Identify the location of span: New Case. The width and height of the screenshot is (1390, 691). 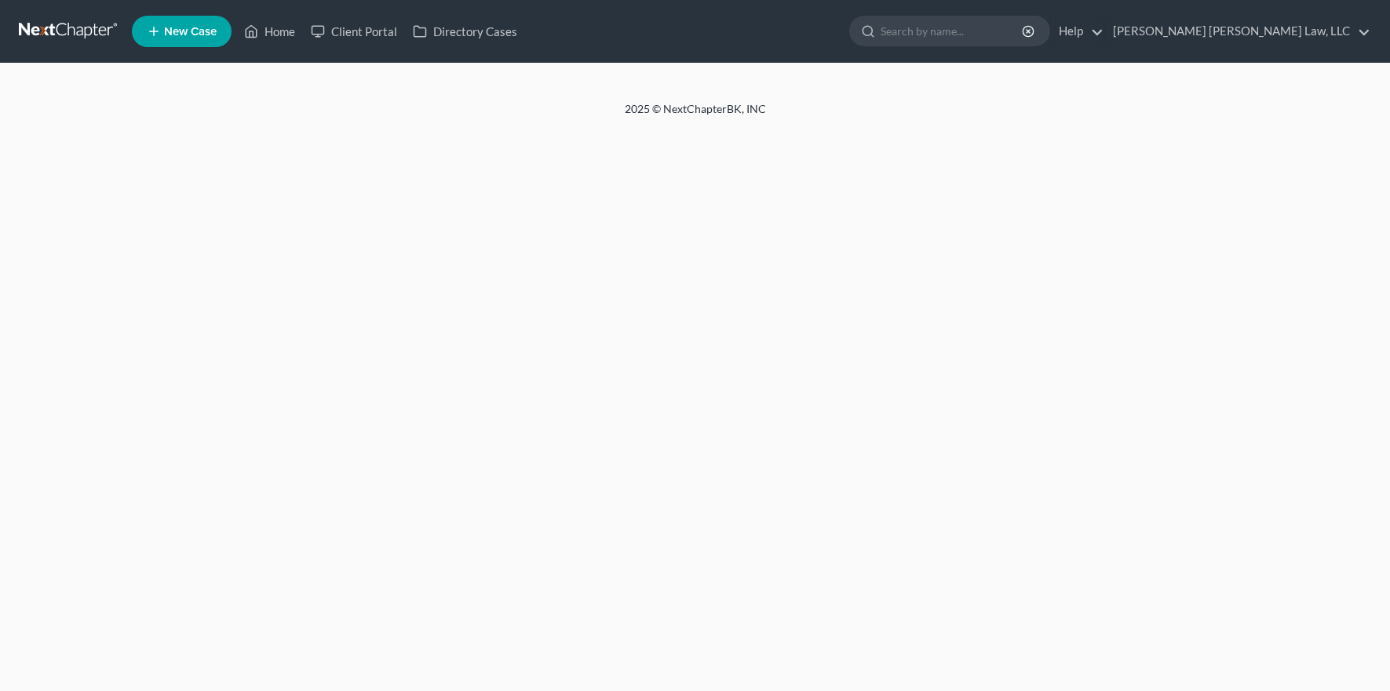
(190, 31).